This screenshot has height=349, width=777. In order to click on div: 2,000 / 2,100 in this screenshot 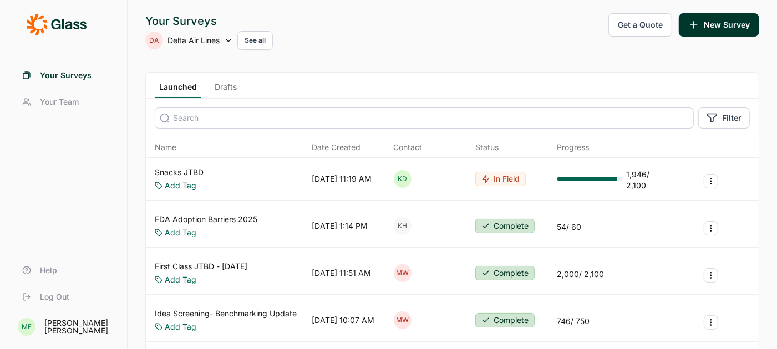, I will do `click(580, 274)`.